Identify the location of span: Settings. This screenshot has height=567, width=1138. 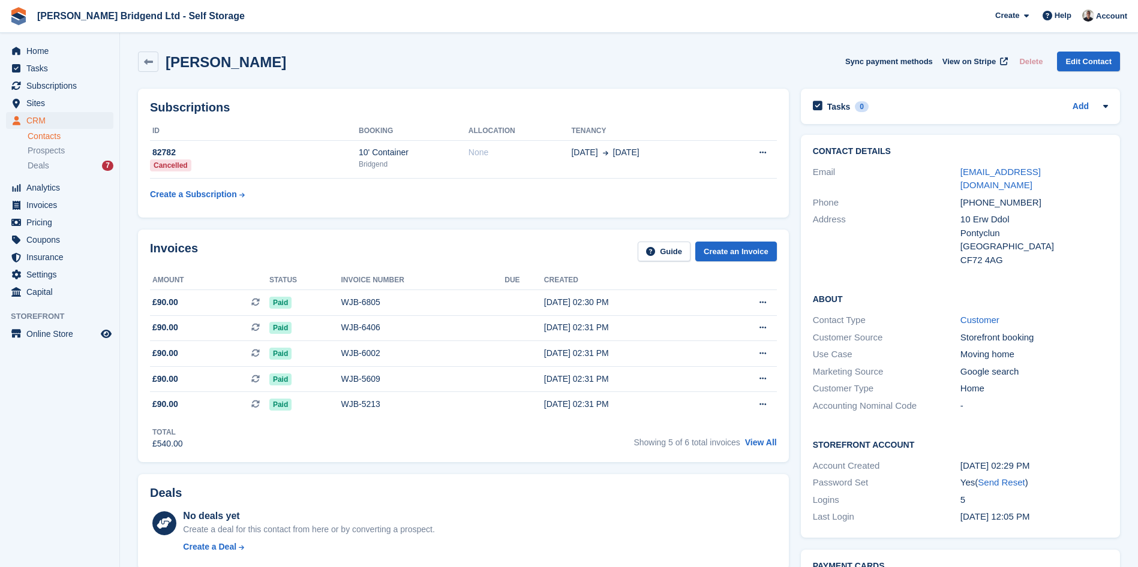
(62, 275).